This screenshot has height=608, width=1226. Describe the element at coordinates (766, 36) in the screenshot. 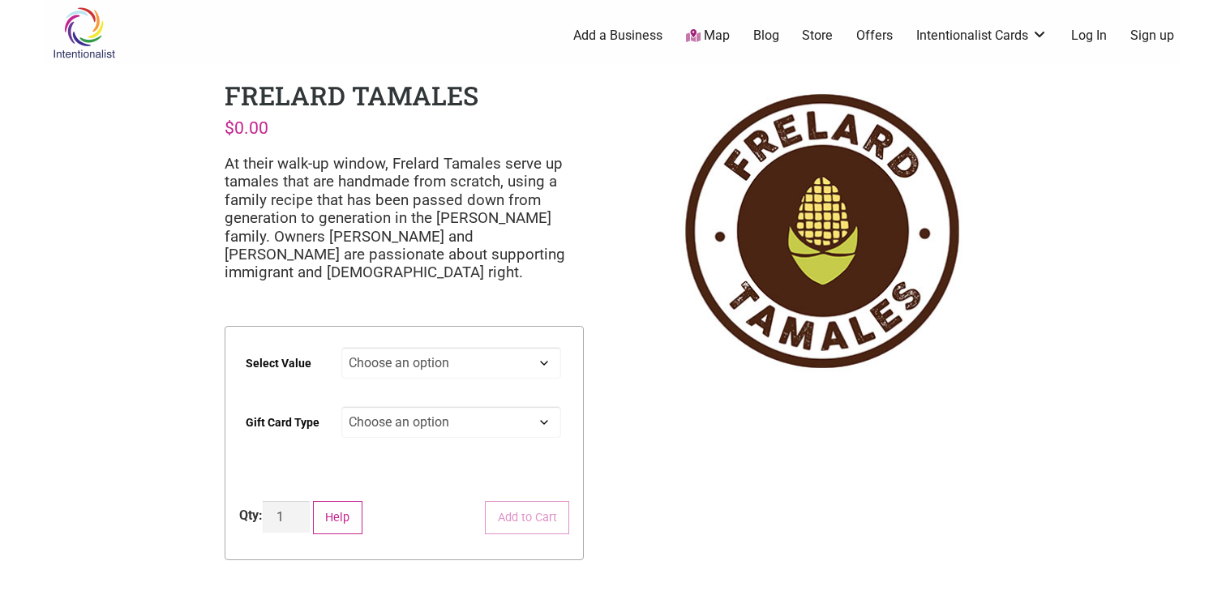

I see `a: Blog` at that location.